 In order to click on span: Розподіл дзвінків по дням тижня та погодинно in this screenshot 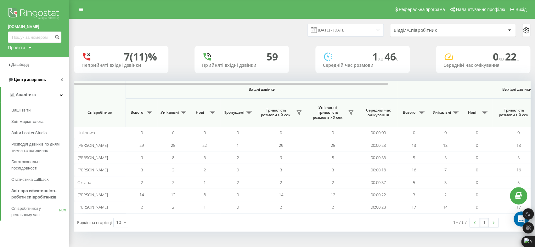, I will do `click(39, 147)`.